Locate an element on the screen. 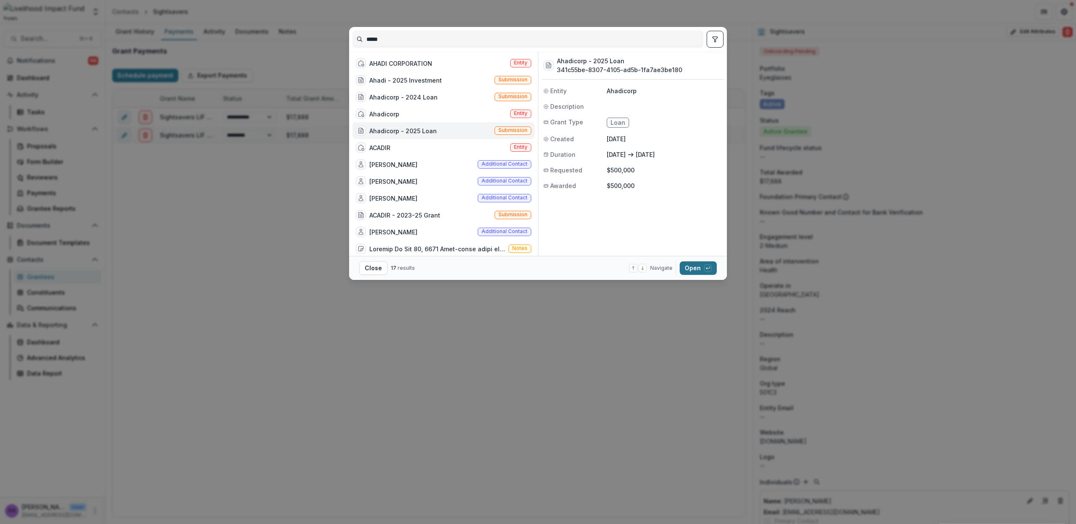 The width and height of the screenshot is (1076, 524). div: Ahadi - 2025 Investment is located at coordinates (406, 80).